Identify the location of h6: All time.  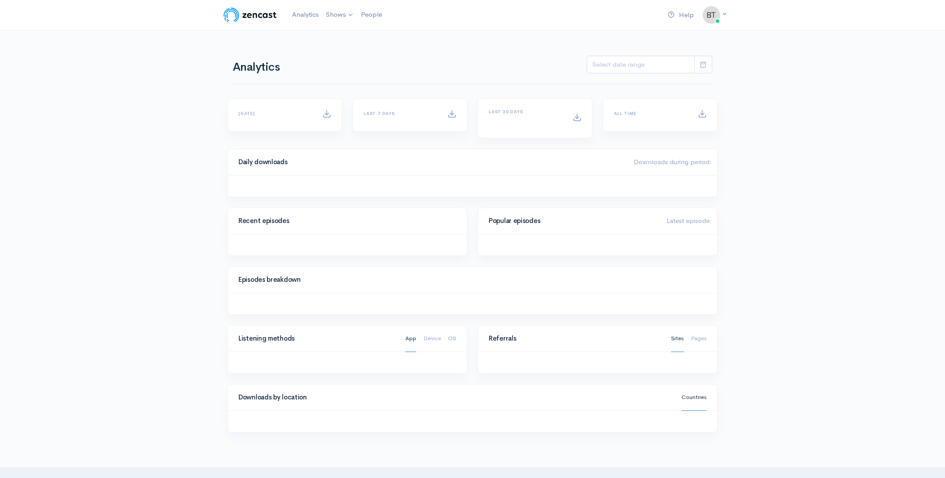
(650, 113).